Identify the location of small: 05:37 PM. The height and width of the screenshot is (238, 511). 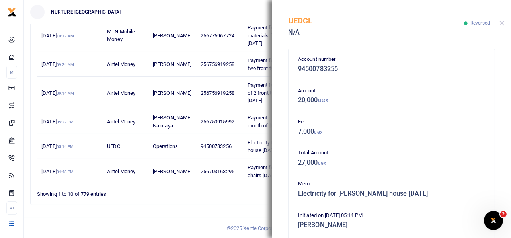
(65, 122).